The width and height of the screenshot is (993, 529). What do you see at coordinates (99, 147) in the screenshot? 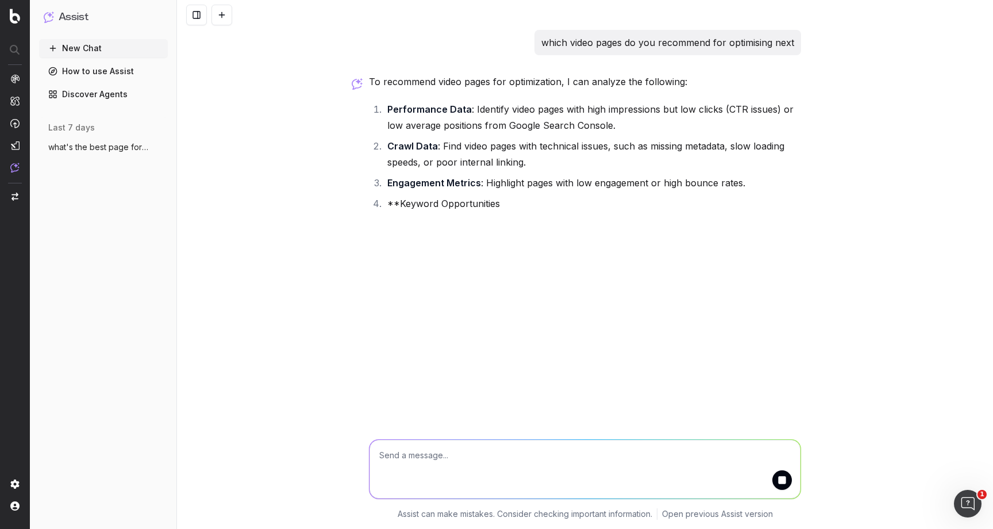
I see `span: what's the best page for video editing` at bounding box center [99, 147].